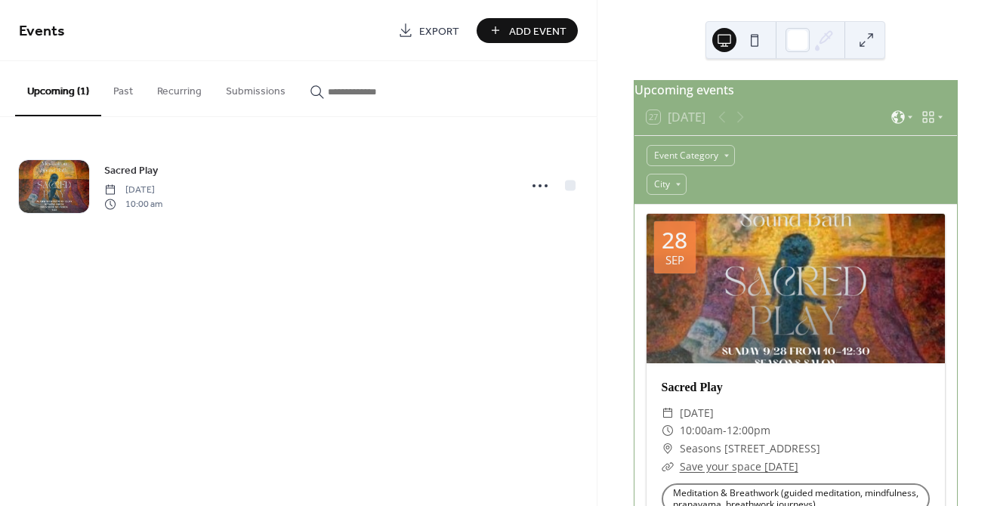 This screenshot has height=506, width=994. I want to click on button: Submissions, so click(255, 88).